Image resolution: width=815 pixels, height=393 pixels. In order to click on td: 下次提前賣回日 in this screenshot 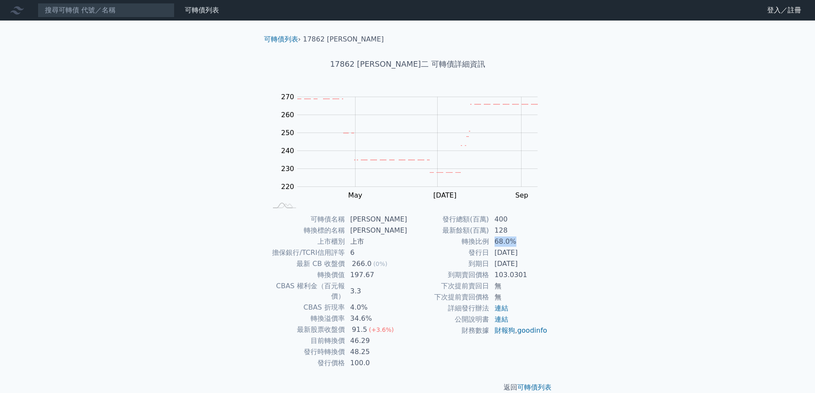, I will do `click(449, 286)`.